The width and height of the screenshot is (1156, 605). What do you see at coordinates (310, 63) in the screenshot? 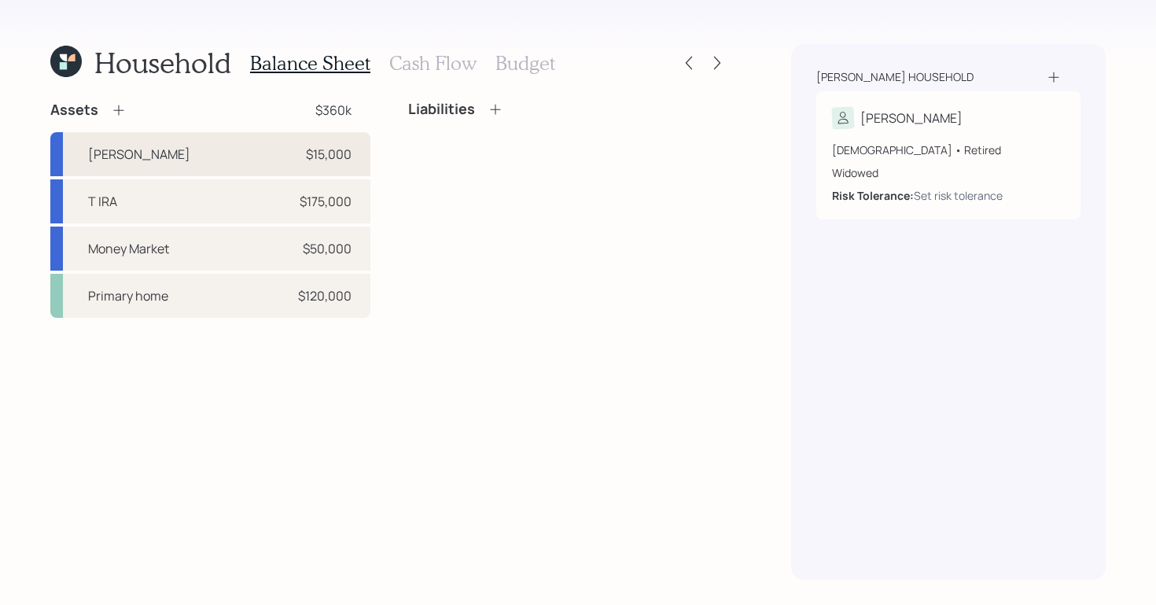
I see `h3: Balance Sheet` at bounding box center [310, 63].